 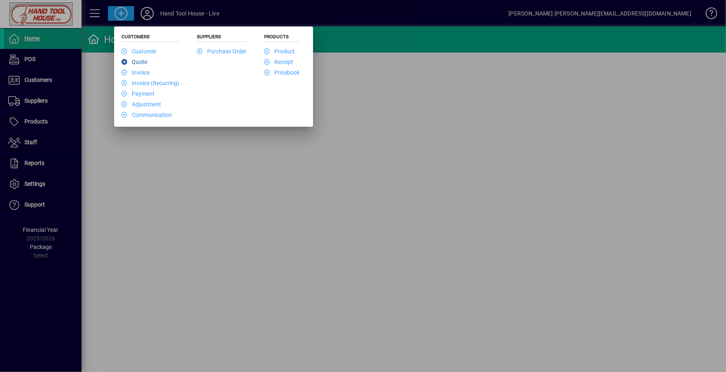 What do you see at coordinates (222, 51) in the screenshot?
I see `a: Purchase Order` at bounding box center [222, 51].